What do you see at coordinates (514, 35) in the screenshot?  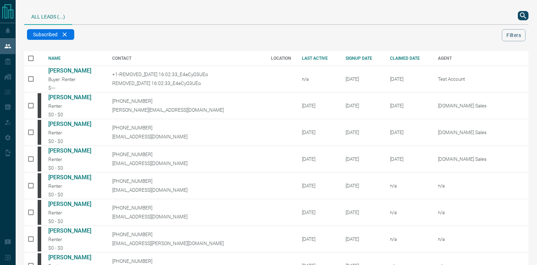 I see `button: Filters` at bounding box center [514, 35].